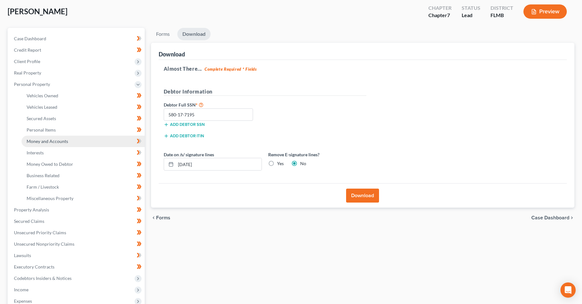  What do you see at coordinates (77, 232) in the screenshot?
I see `a: Unsecured Priority Claims` at bounding box center [77, 232].